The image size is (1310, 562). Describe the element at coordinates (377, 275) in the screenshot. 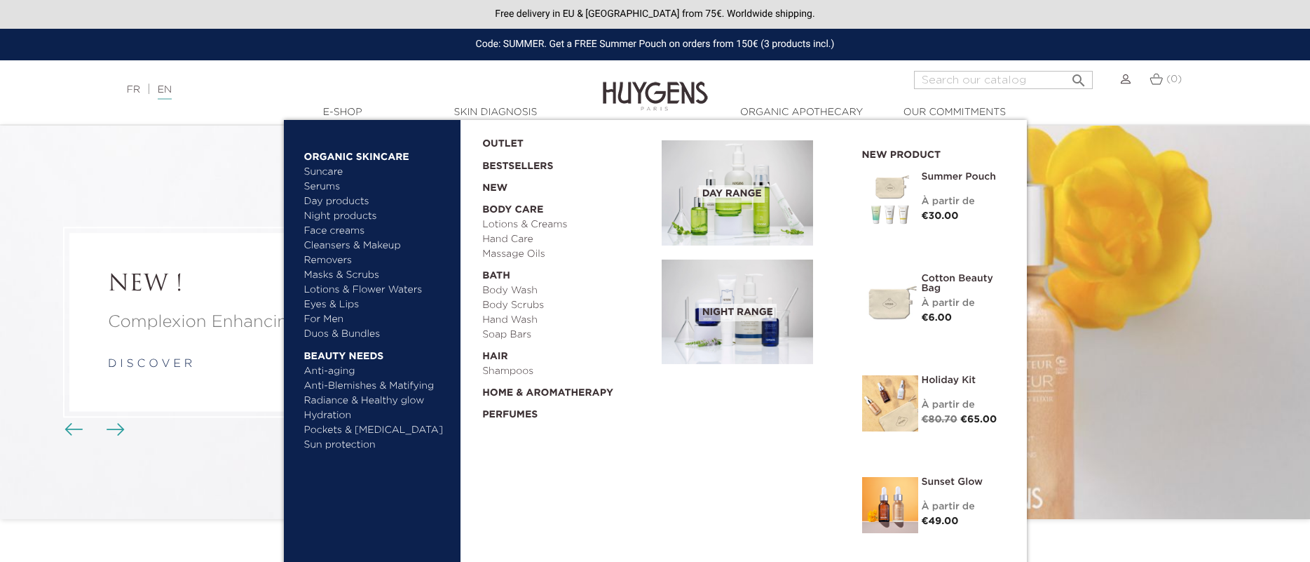

I see `a: Masks & Scrubs` at that location.